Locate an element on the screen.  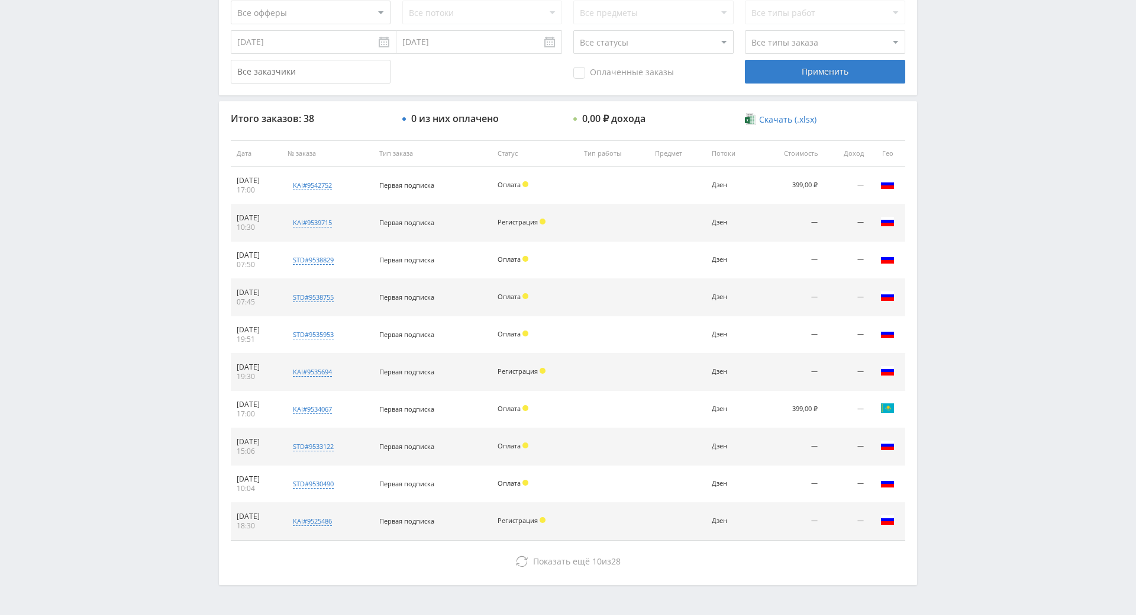
th: Тип работы is located at coordinates (614, 153).